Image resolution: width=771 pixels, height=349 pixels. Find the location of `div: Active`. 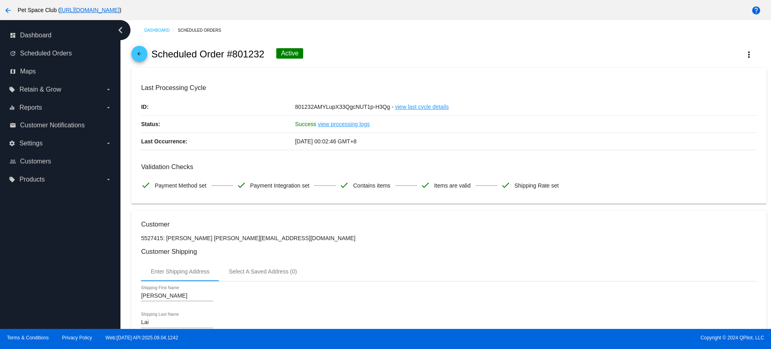

div: Active is located at coordinates (290, 53).